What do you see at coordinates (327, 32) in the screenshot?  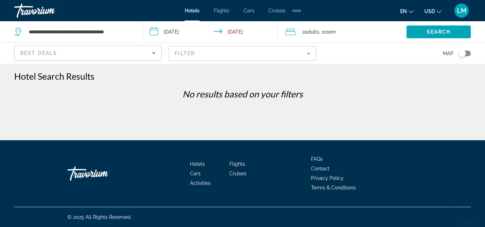 I see `span: , 1` at bounding box center [327, 32].